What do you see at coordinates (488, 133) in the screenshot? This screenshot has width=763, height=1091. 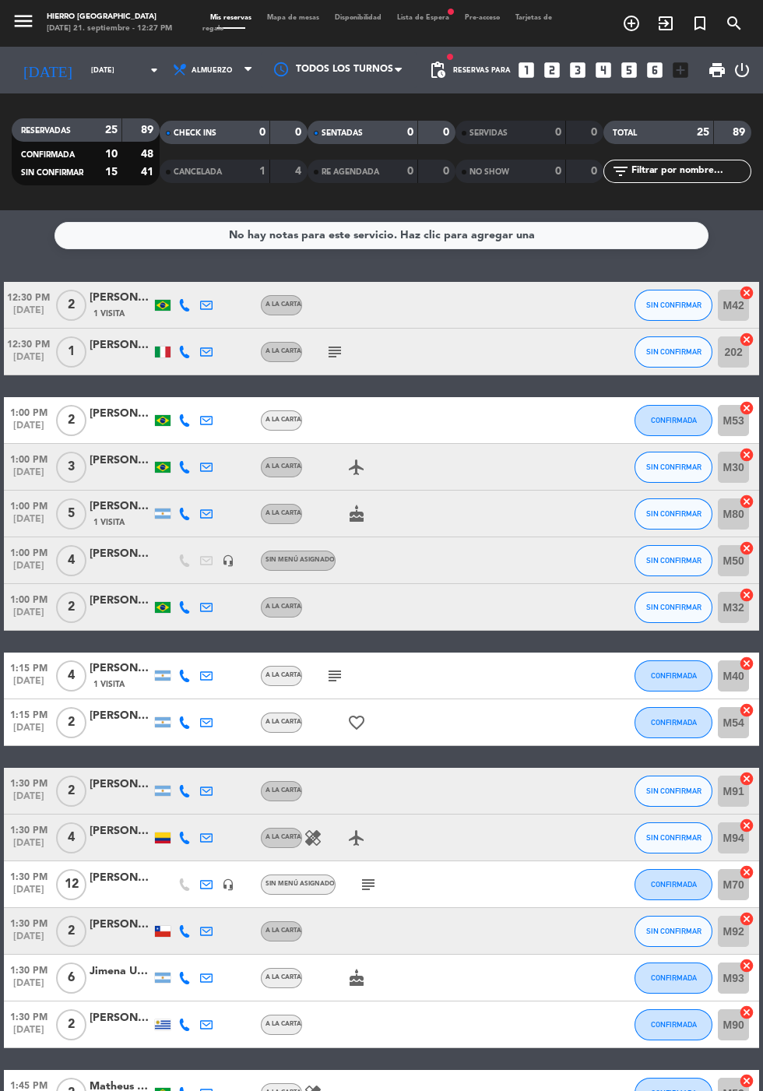 I see `span: SERVIDAS` at bounding box center [488, 133].